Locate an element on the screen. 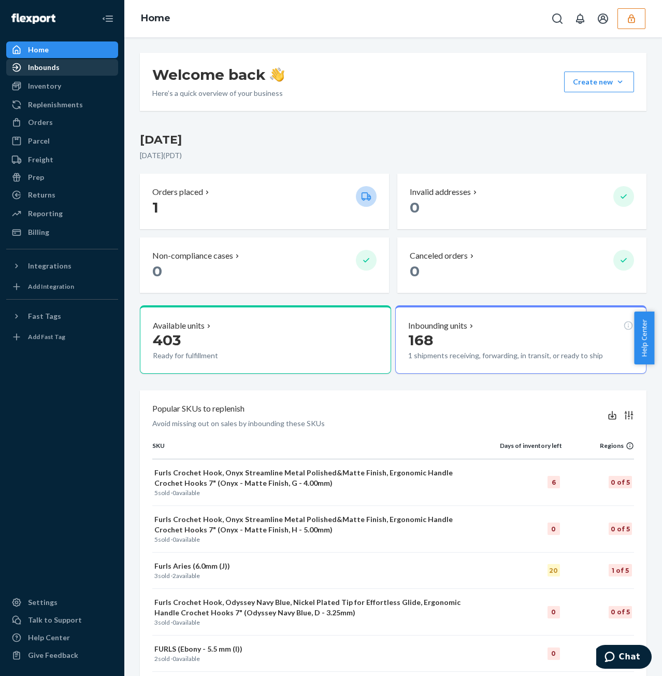 This screenshot has width=662, height=676. button: Open account menu is located at coordinates (603, 19).